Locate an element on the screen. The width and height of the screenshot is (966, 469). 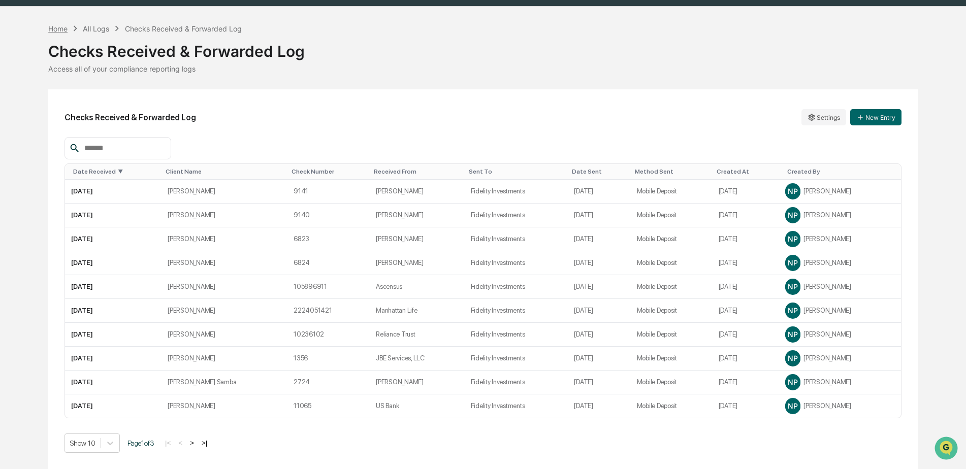
div: Access all of your compliance reporting logs is located at coordinates (483, 69).